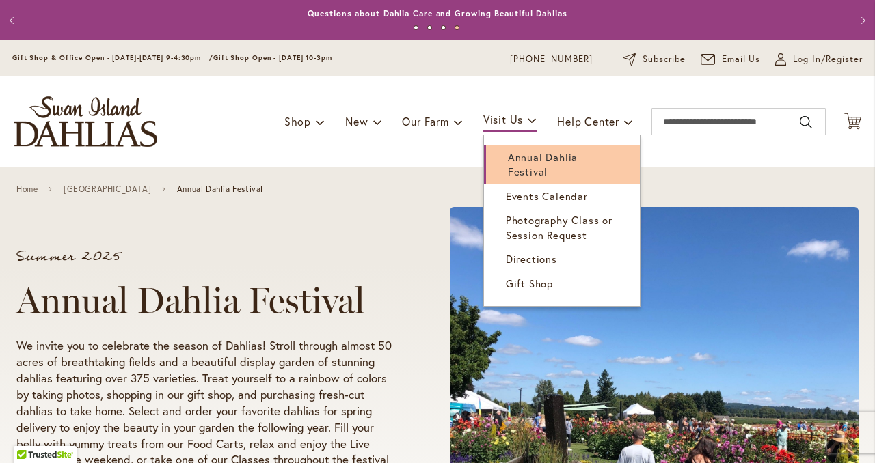  I want to click on a: Home, so click(27, 189).